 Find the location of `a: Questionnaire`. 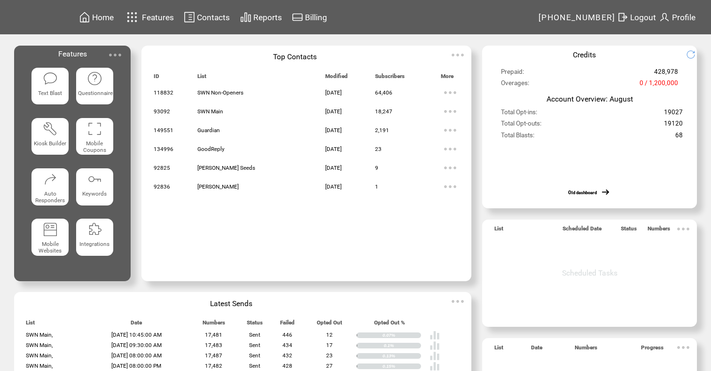

a: Questionnaire is located at coordinates (95, 89).